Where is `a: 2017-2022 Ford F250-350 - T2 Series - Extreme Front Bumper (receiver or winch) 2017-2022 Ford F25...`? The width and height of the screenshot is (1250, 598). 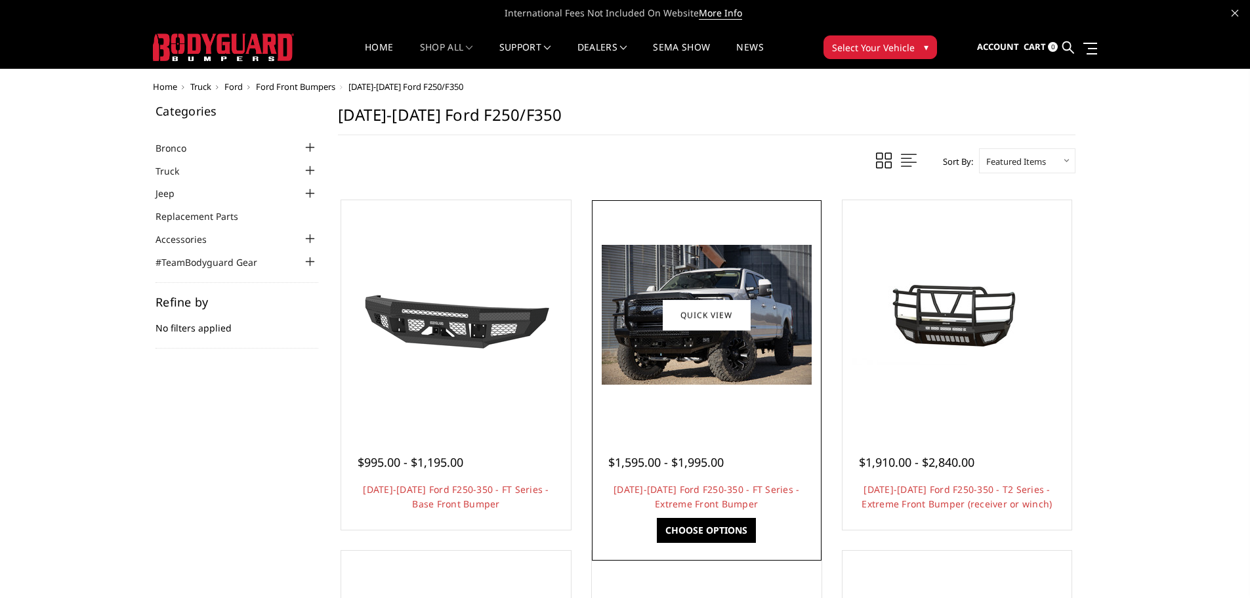
a: 2017-2022 Ford F250-350 - T2 Series - Extreme Front Bumper (receiver or winch) 2017-2022 Ford F25... is located at coordinates (957, 315).